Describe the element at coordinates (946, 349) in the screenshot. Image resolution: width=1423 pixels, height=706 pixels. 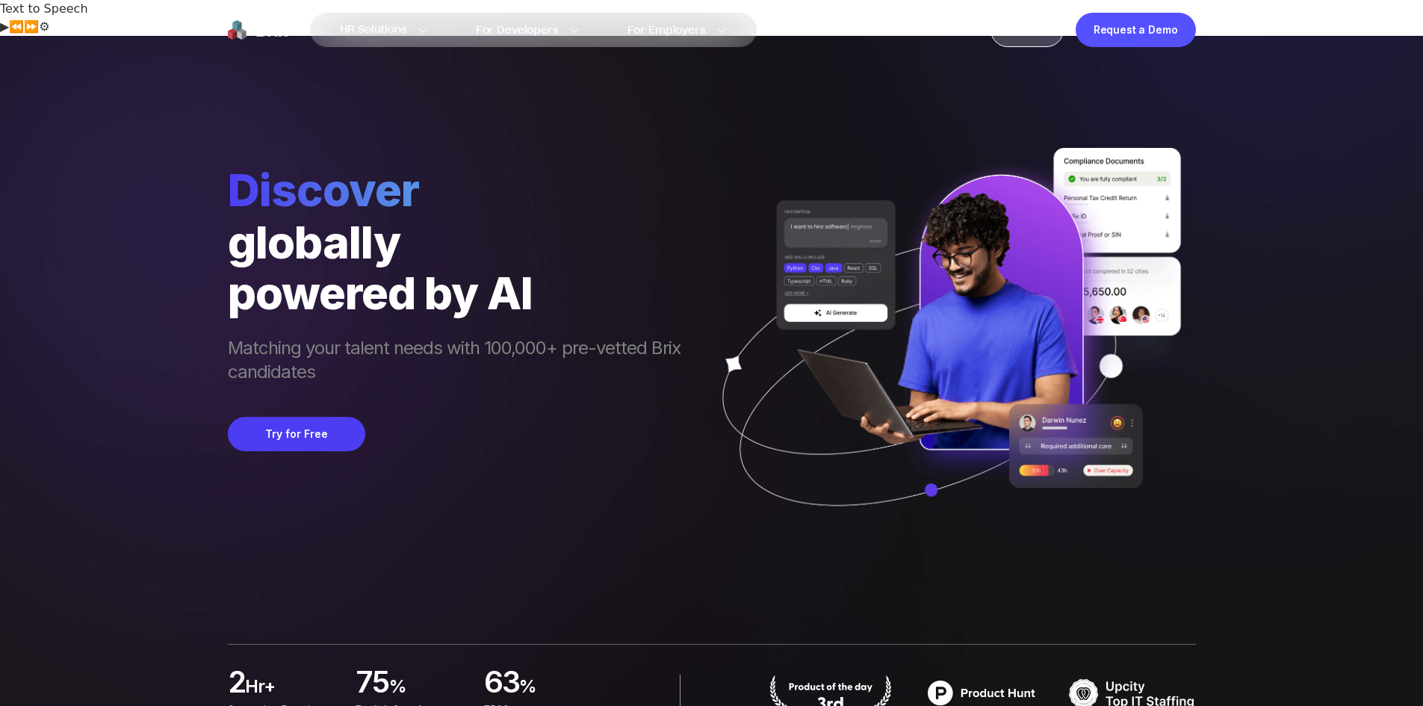
I see `img: ai generate` at that location.